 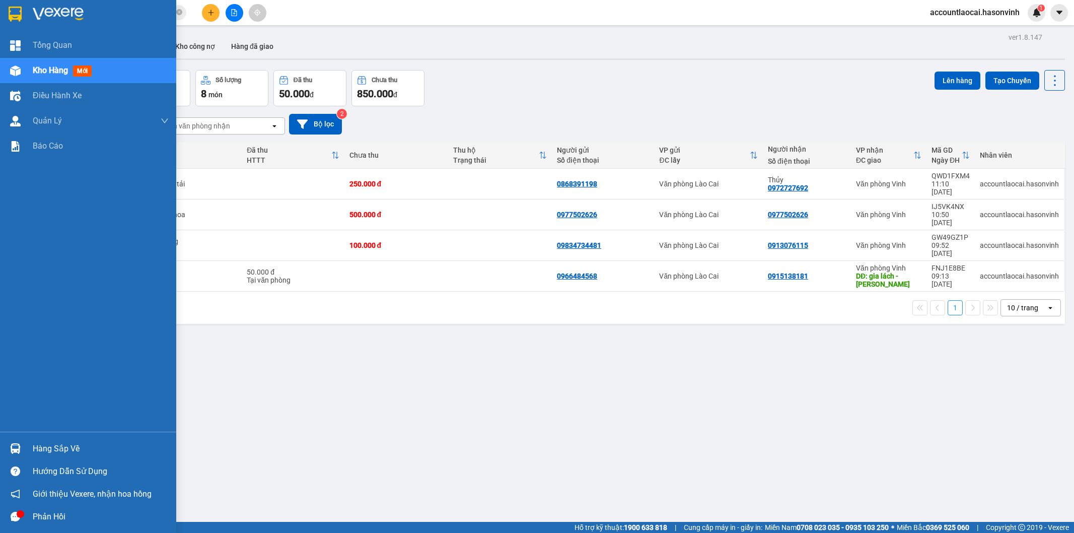 I want to click on div: Thủy, so click(x=806, y=180).